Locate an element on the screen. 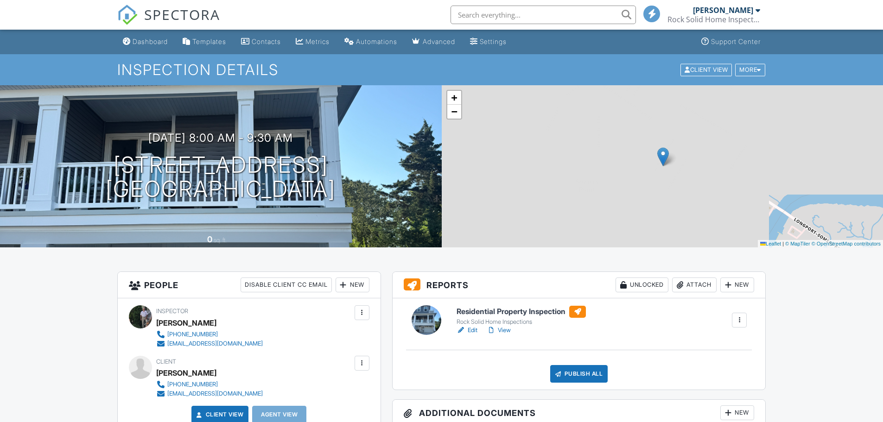  div: Metrics is located at coordinates (318, 41).